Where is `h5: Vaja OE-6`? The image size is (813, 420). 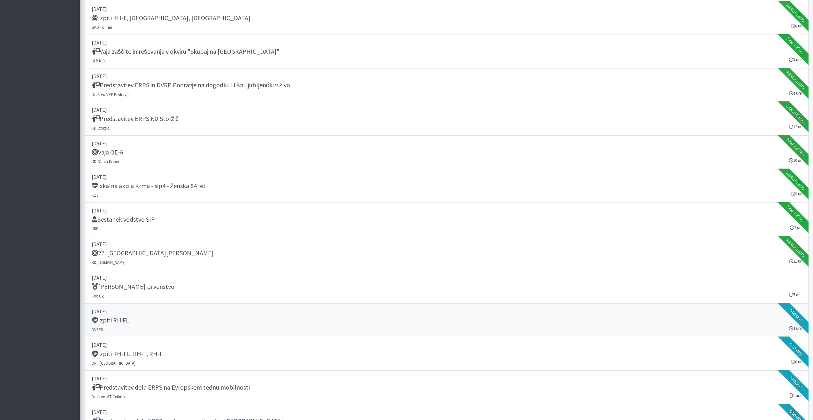
h5: Vaja OE-6 is located at coordinates (107, 152).